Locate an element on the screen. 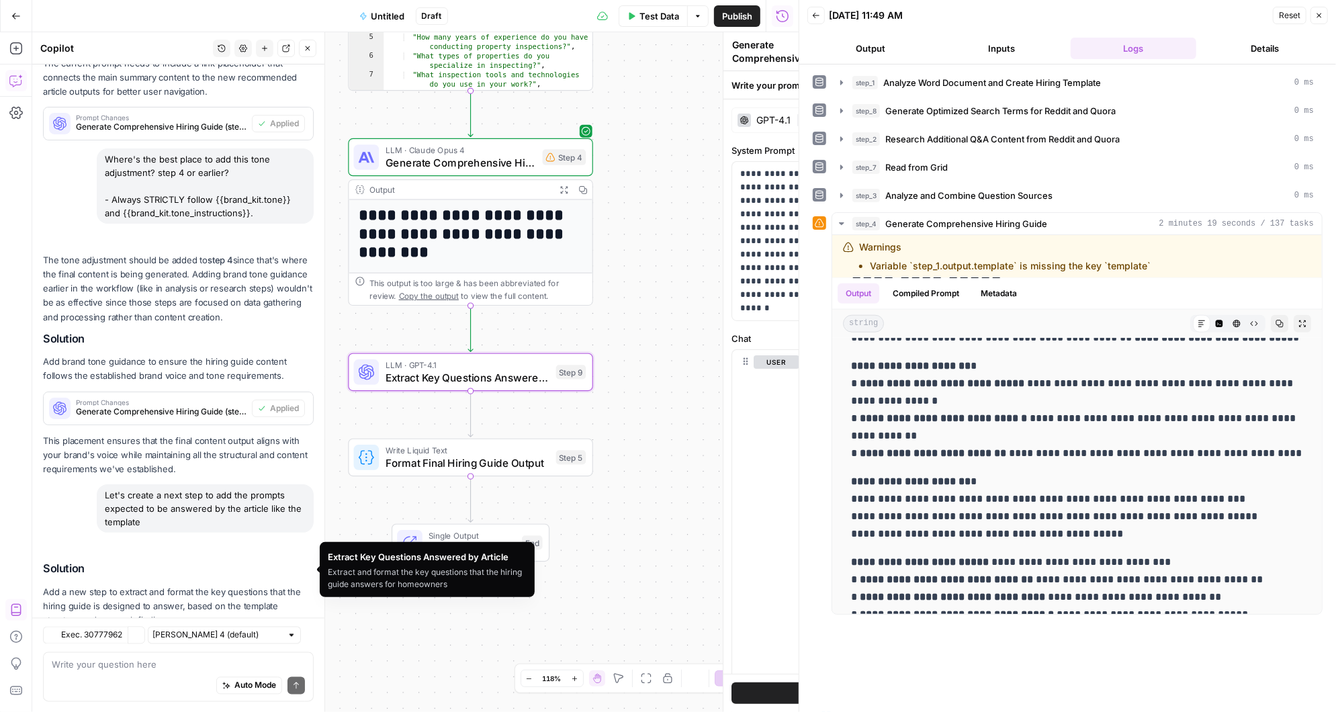 The image size is (1336, 712). span: Format Final Hiring Guide Output is located at coordinates (468, 463).